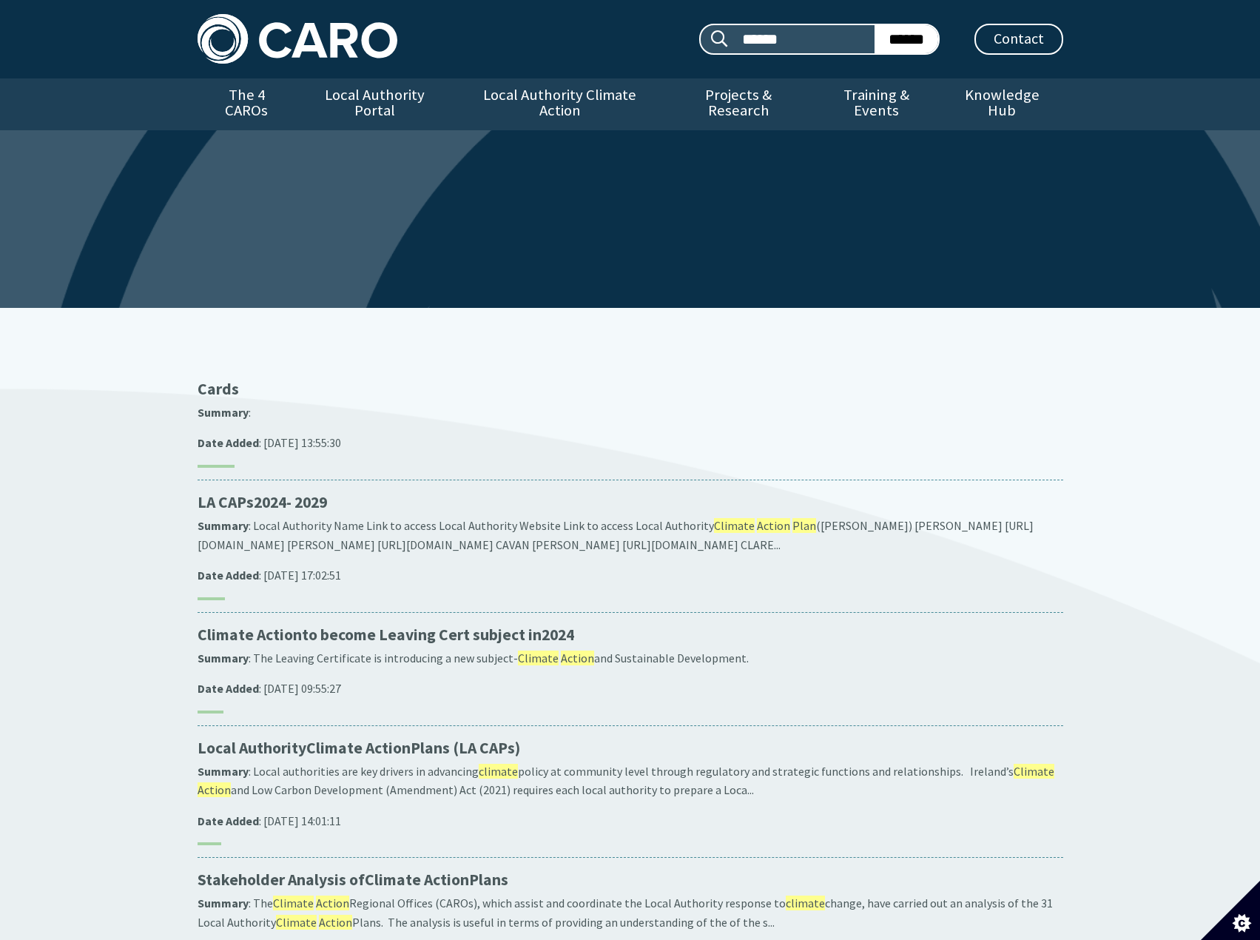 Image resolution: width=1260 pixels, height=940 pixels. I want to click on a: Contact, so click(1019, 39).